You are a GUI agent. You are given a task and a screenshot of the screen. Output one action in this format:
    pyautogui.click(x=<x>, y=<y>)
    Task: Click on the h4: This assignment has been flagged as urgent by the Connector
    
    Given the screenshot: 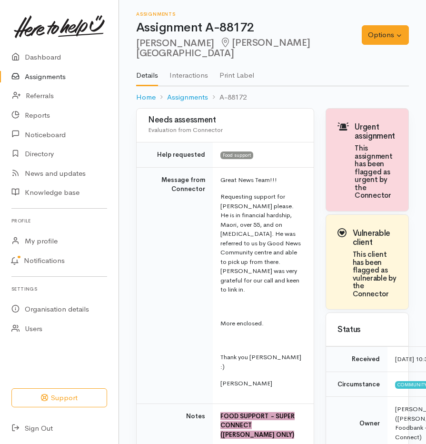 What is the action you would take?
    pyautogui.click(x=376, y=172)
    